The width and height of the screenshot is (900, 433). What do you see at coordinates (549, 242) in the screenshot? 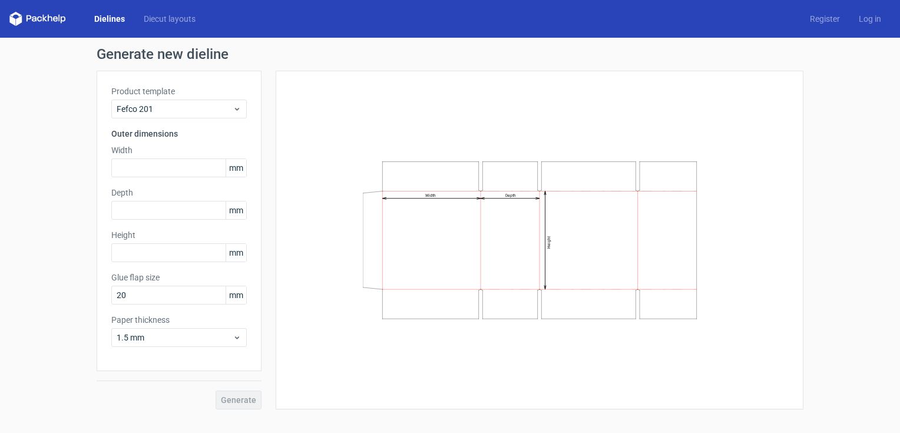
I see `text: Height` at bounding box center [549, 242].